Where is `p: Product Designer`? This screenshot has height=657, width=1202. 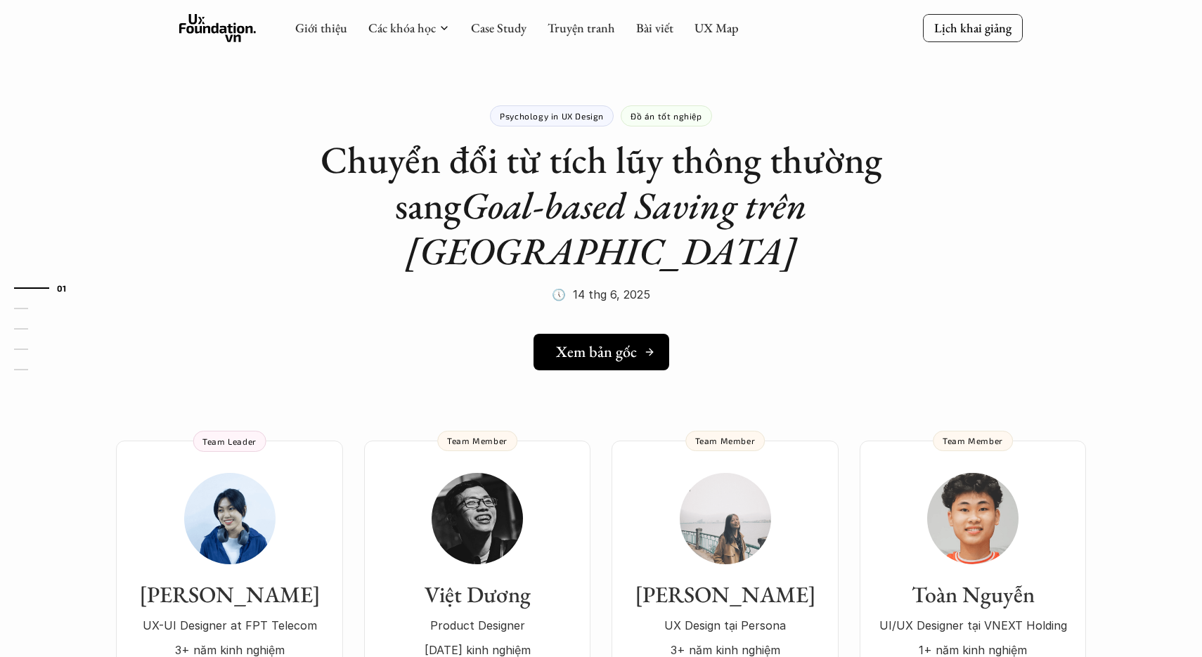
p: Product Designer is located at coordinates (477, 626).